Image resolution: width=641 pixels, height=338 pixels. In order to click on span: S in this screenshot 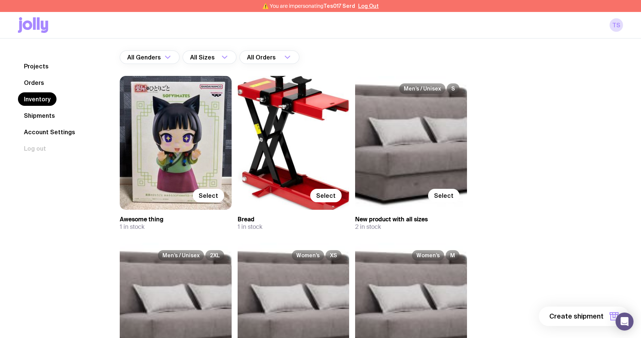, I will do `click(453, 89)`.